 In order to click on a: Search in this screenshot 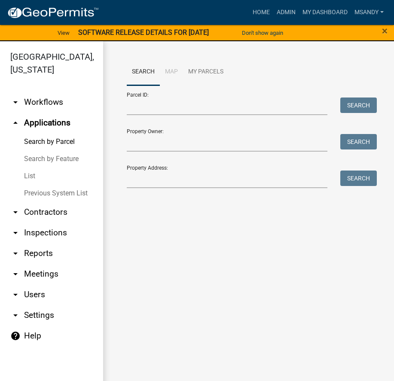, I will do `click(143, 72)`.